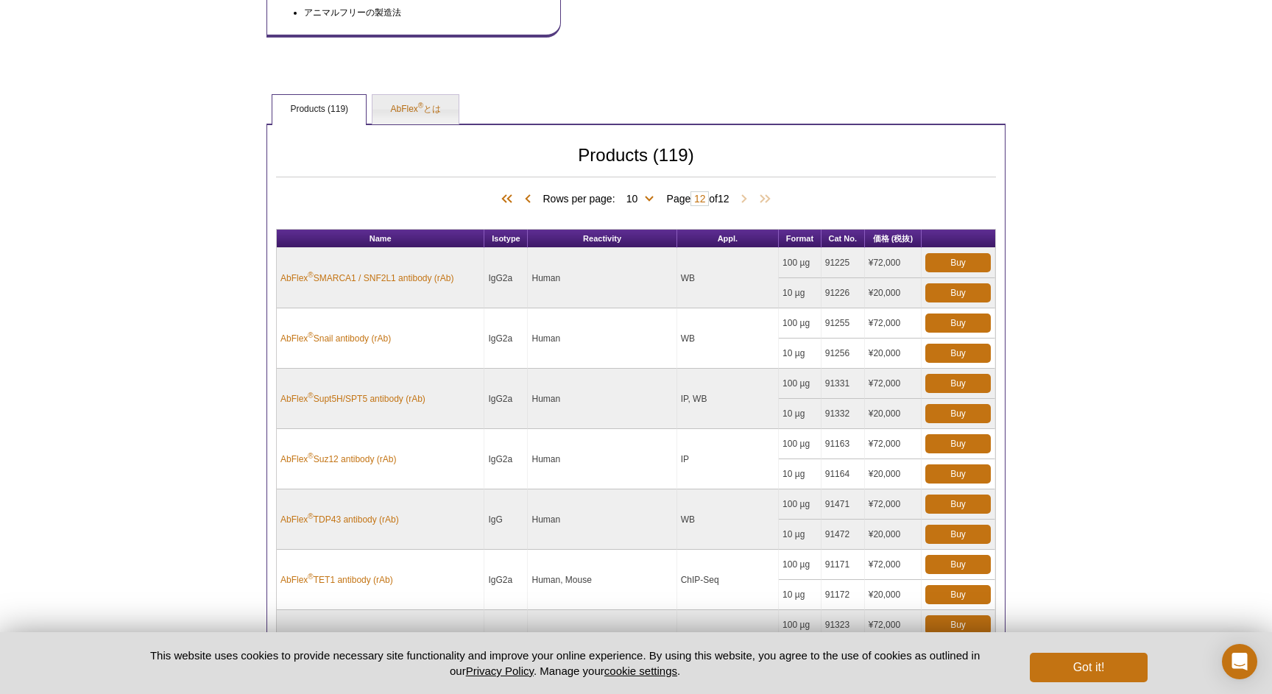 Image resolution: width=1272 pixels, height=694 pixels. Describe the element at coordinates (843, 474) in the screenshot. I see `td: 91164` at that location.